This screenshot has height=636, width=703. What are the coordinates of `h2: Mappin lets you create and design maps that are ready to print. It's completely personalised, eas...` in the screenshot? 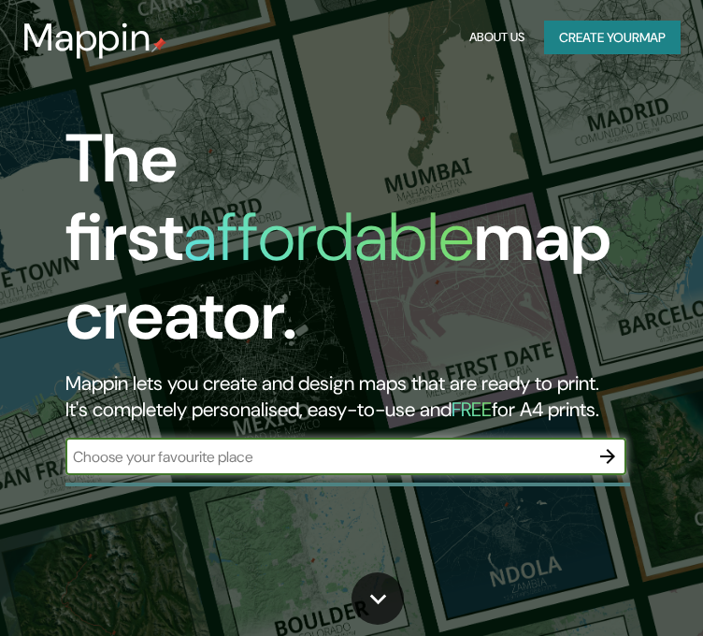 It's located at (347, 397).